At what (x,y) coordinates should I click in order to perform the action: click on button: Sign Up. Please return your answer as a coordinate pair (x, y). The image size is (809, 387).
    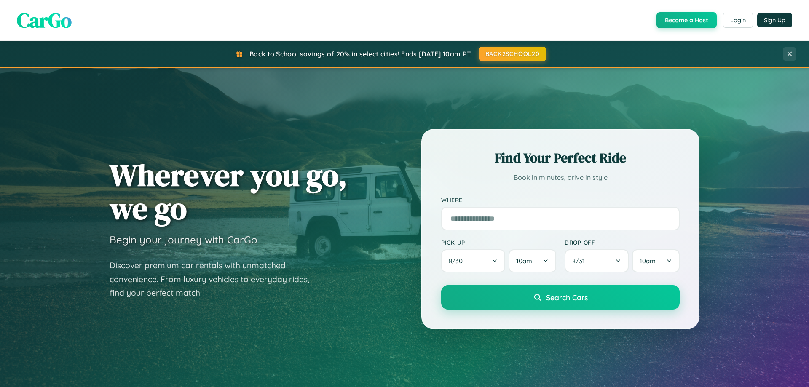
    Looking at the image, I should click on (775, 20).